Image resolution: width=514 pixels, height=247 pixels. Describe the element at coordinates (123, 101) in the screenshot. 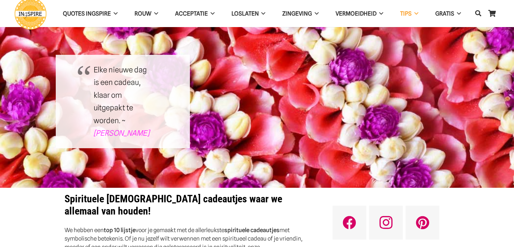

I see `p: Elke nieuwe dag is een cadeau, klaar om uitgepakt te worden. ~` at that location.